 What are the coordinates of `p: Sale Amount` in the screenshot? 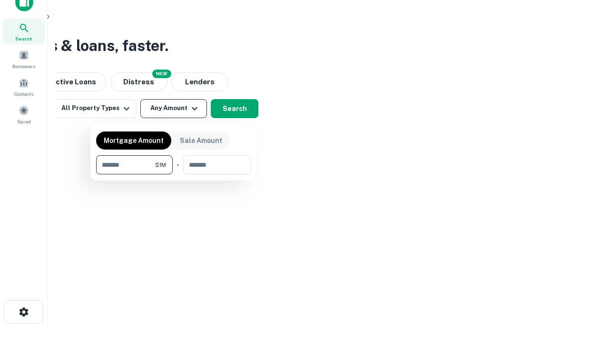 It's located at (201, 140).